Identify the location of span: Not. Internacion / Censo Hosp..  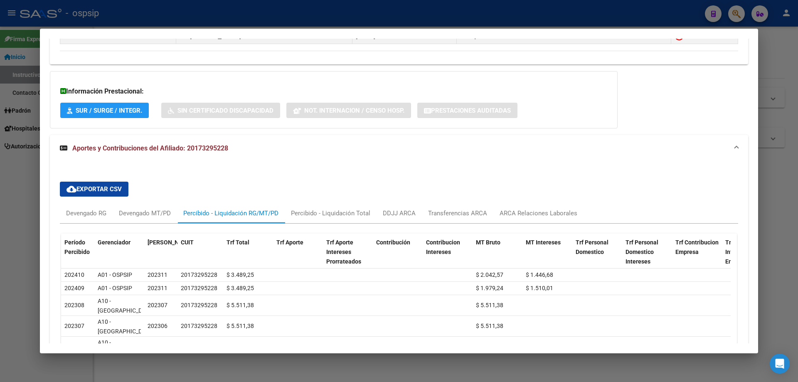
(354, 111).